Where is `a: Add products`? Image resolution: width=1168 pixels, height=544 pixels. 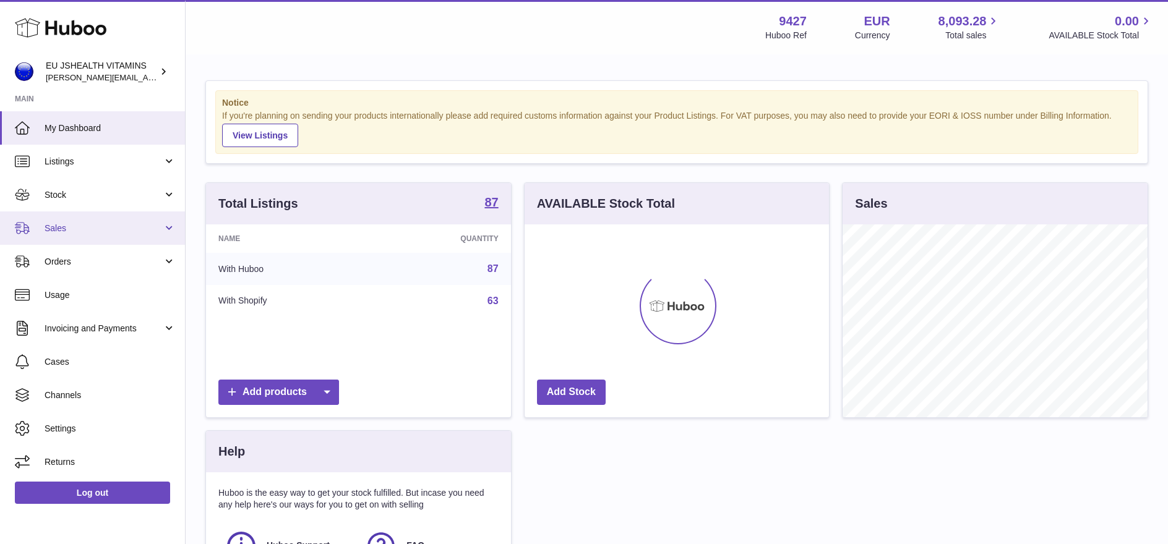 a: Add products is located at coordinates (278, 392).